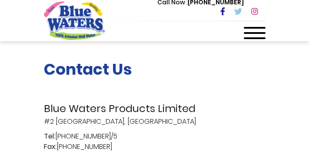  What do you see at coordinates (155, 109) in the screenshot?
I see `span: Blue Waters Products Limited` at bounding box center [155, 109].